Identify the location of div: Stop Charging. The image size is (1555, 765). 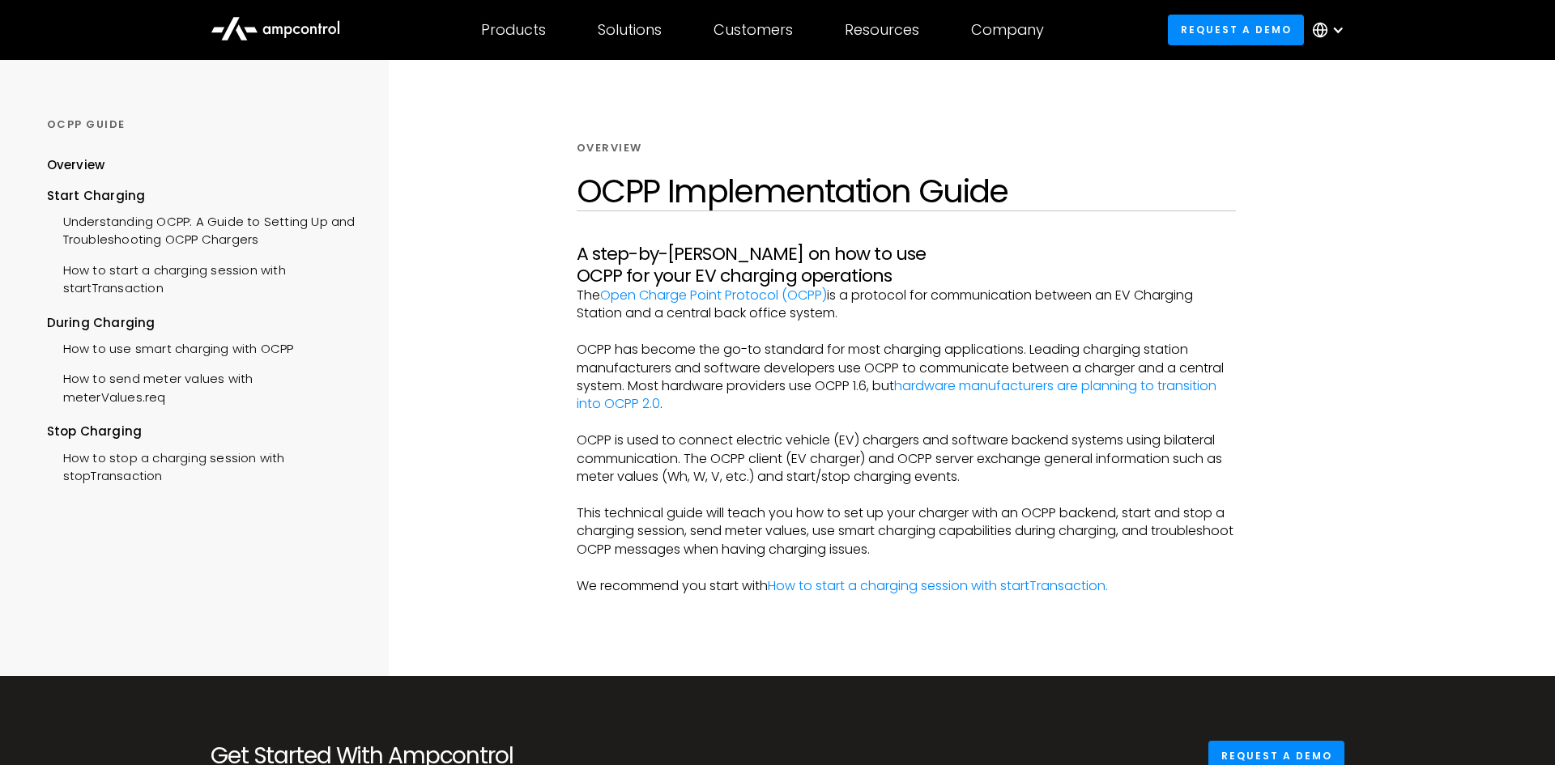
(202, 432).